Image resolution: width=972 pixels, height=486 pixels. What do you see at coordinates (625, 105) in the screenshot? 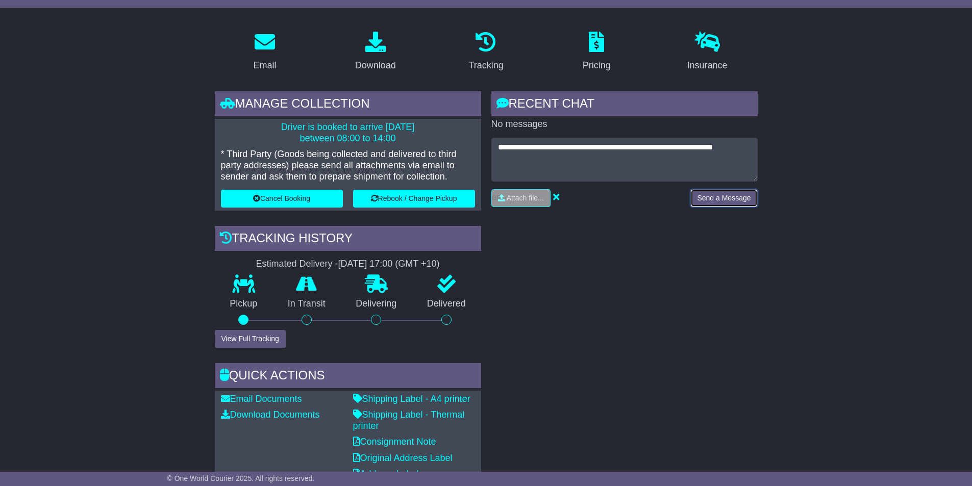
I see `div: RECENT CHAT` at bounding box center [625, 105].